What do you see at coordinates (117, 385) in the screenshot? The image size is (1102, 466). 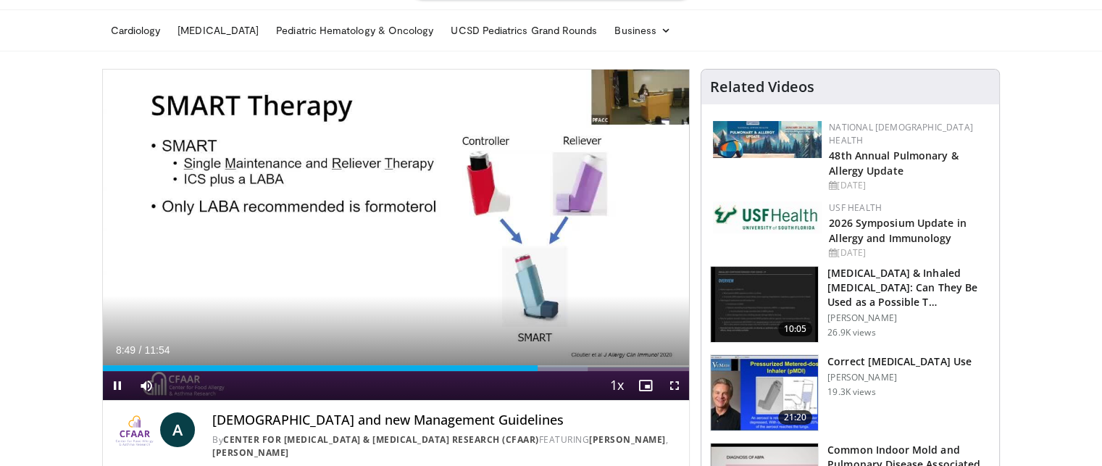 I see `button: Pause` at bounding box center [117, 385].